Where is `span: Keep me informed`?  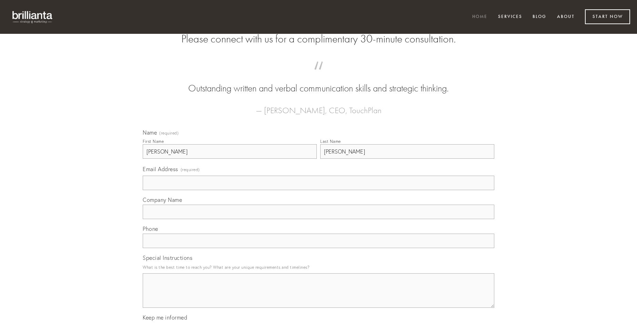 span: Keep me informed is located at coordinates (165, 317).